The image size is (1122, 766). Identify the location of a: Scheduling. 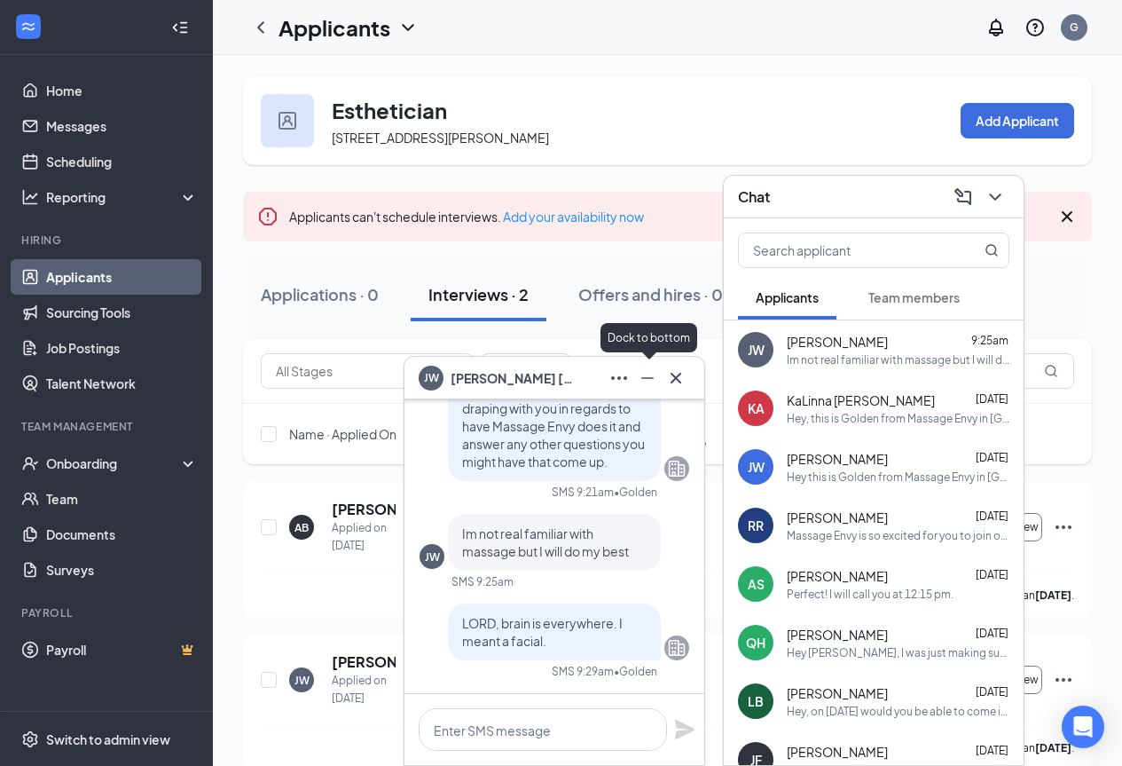
(122, 161).